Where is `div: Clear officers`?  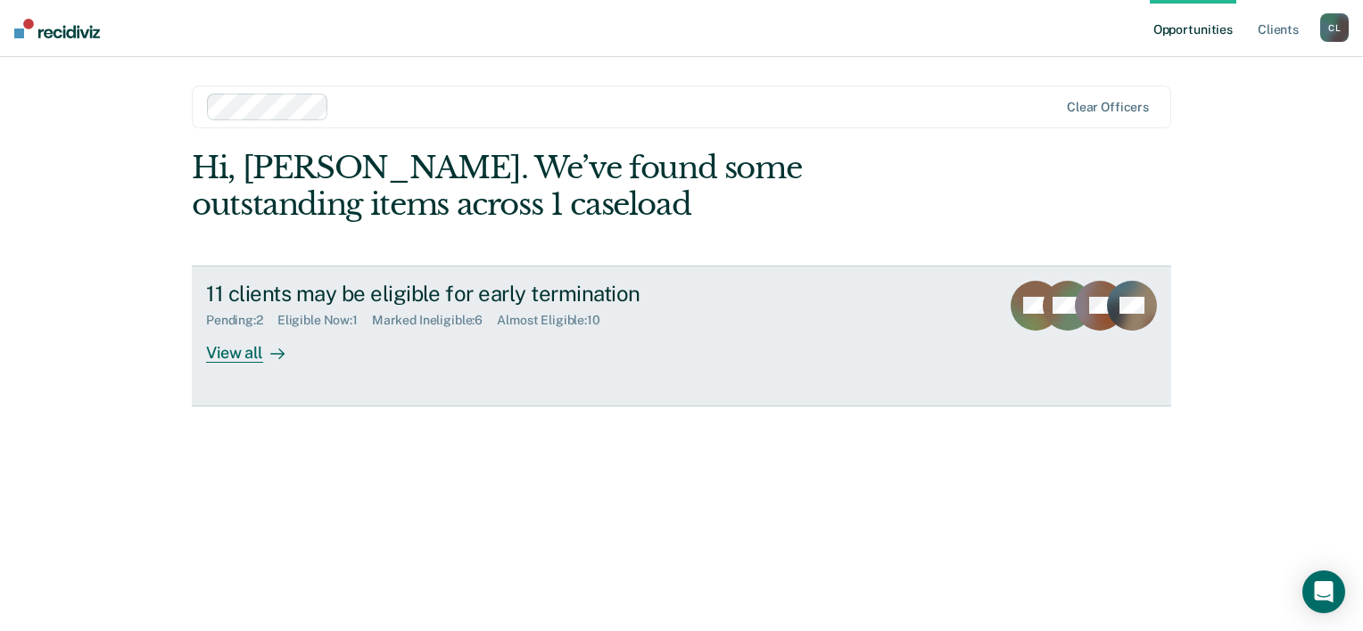
div: Clear officers is located at coordinates (1108, 107).